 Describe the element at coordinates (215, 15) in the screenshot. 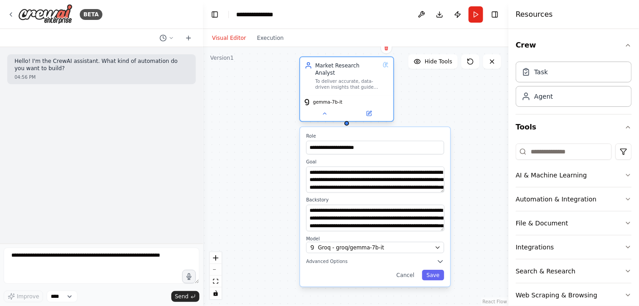

I see `button: Hide left sidebar` at that location.